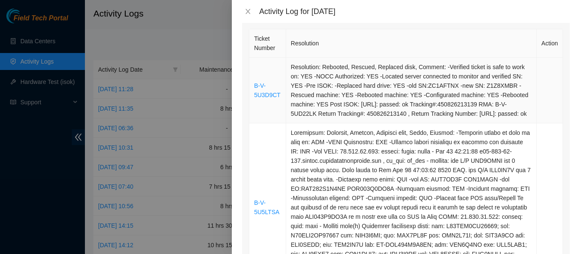  Describe the element at coordinates (411, 43) in the screenshot. I see `th: Resolution` at that location.